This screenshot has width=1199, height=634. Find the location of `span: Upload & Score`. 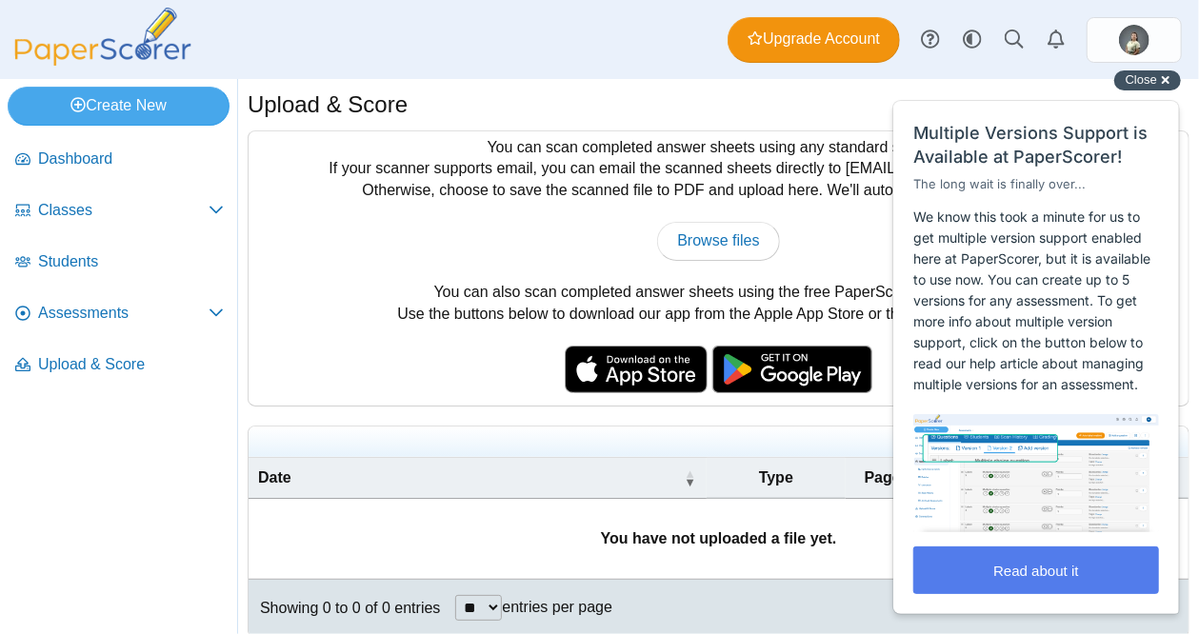

span: Upload & Score is located at coordinates (130, 365).